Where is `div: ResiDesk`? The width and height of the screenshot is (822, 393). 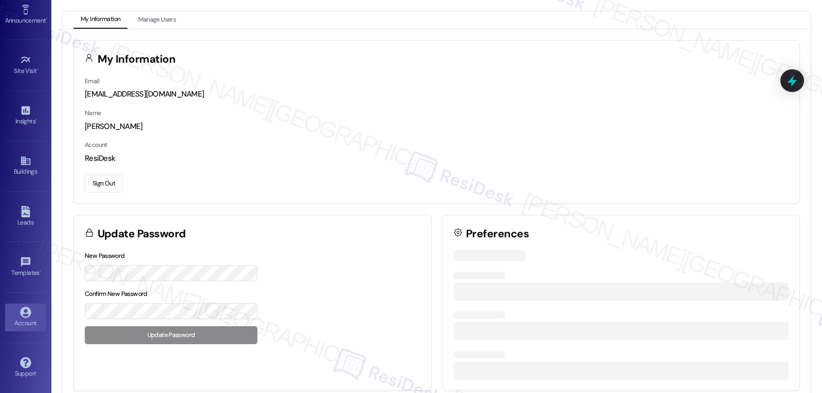 div: ResiDesk is located at coordinates (437, 158).